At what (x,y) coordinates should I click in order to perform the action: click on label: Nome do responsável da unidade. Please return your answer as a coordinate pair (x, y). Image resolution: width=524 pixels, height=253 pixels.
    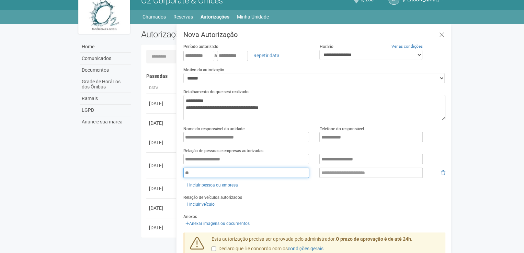
    Looking at the image, I should click on (214, 129).